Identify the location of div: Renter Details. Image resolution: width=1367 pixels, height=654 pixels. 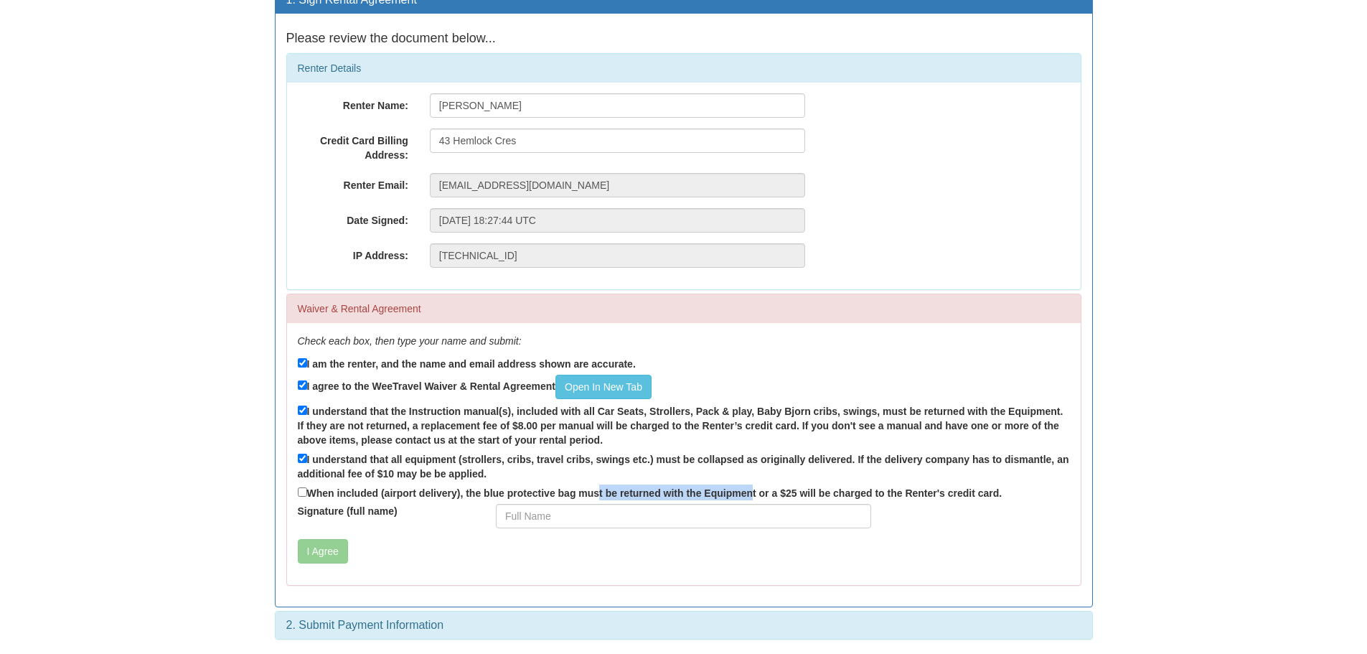
(684, 68).